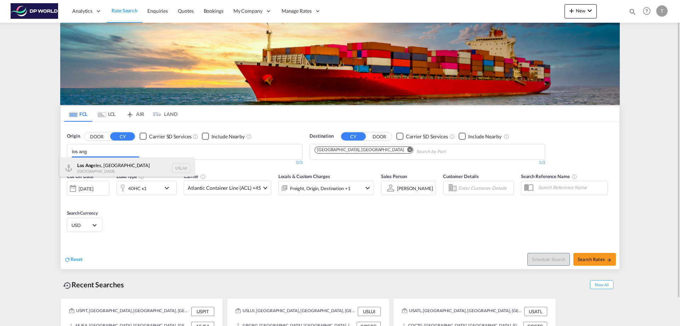 This screenshot has width=680, height=326. I want to click on md-tab-item: LAND, so click(163, 114).